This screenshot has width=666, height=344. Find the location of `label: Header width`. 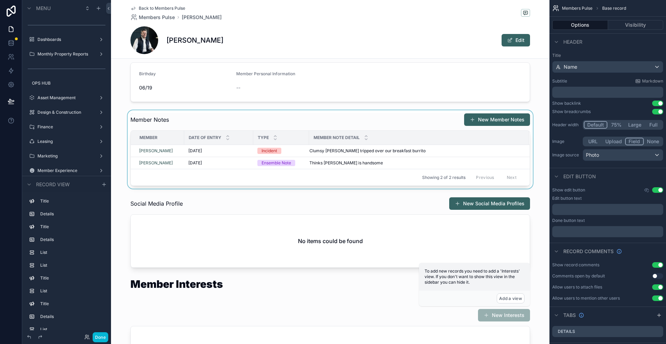

label: Header width is located at coordinates (566, 125).